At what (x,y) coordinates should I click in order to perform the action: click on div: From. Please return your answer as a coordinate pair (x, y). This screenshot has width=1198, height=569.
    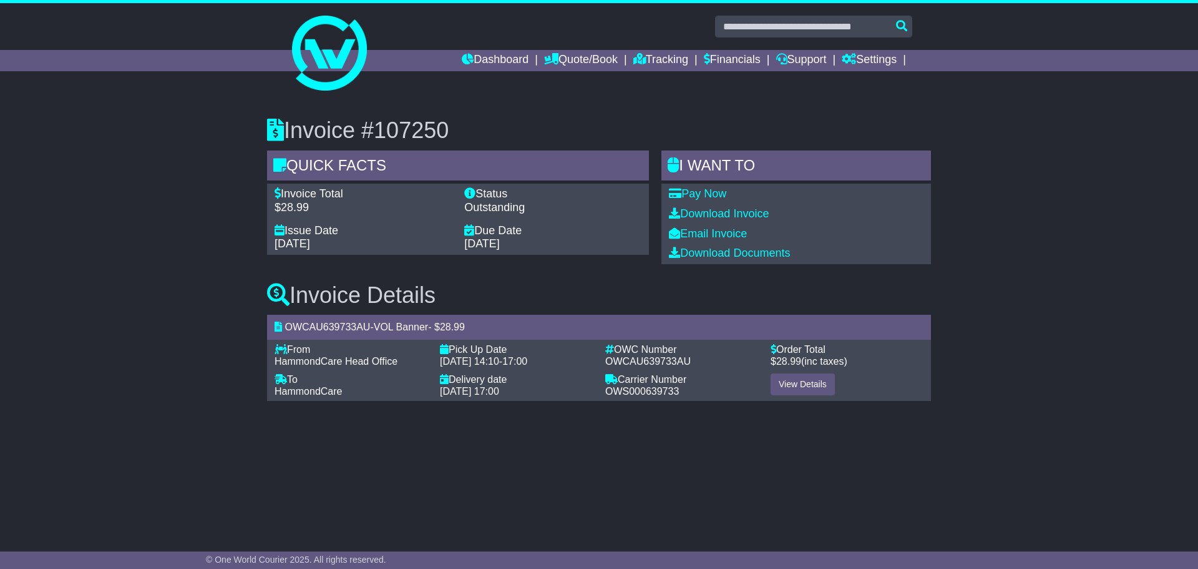
    Looking at the image, I should click on (351, 349).